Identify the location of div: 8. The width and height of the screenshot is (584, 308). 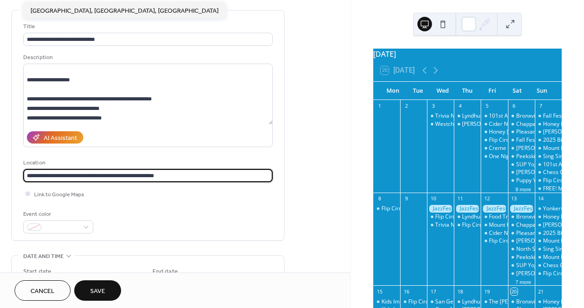
(379, 199).